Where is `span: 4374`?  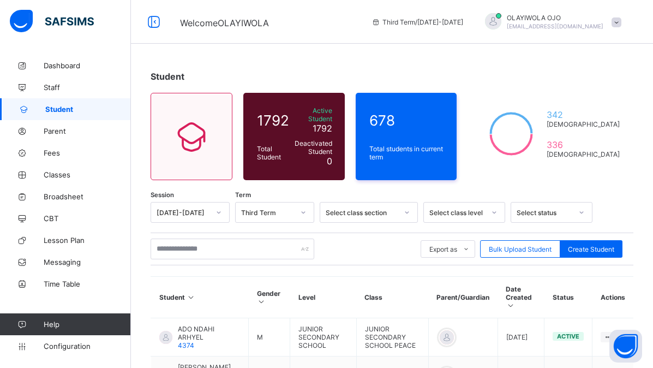 span: 4374 is located at coordinates (186, 345).